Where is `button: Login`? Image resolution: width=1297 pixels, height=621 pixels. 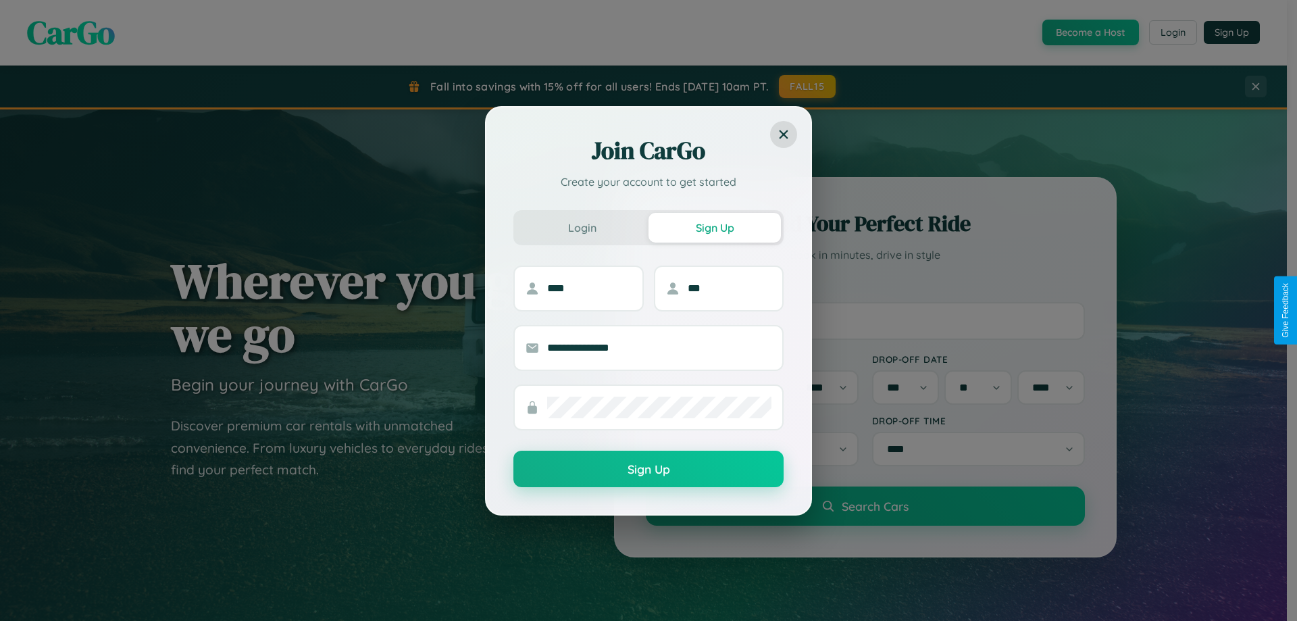
button: Login is located at coordinates (583, 228).